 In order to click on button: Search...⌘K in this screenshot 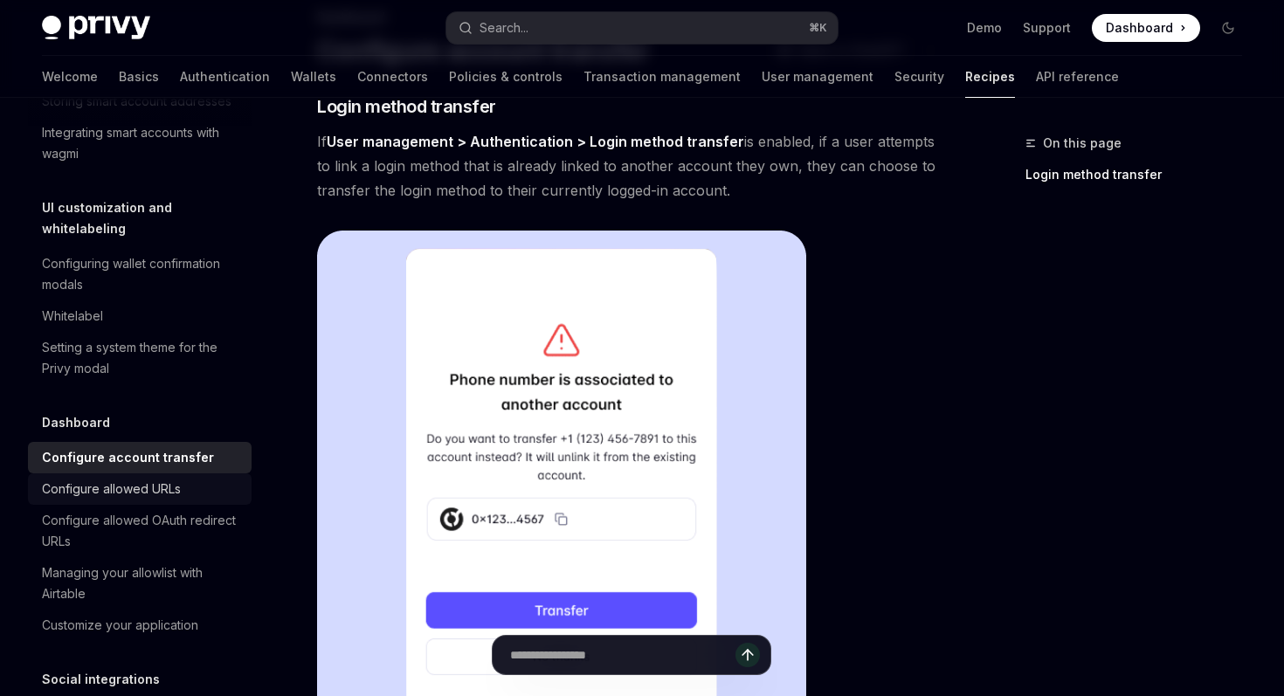, I will do `click(641, 28)`.